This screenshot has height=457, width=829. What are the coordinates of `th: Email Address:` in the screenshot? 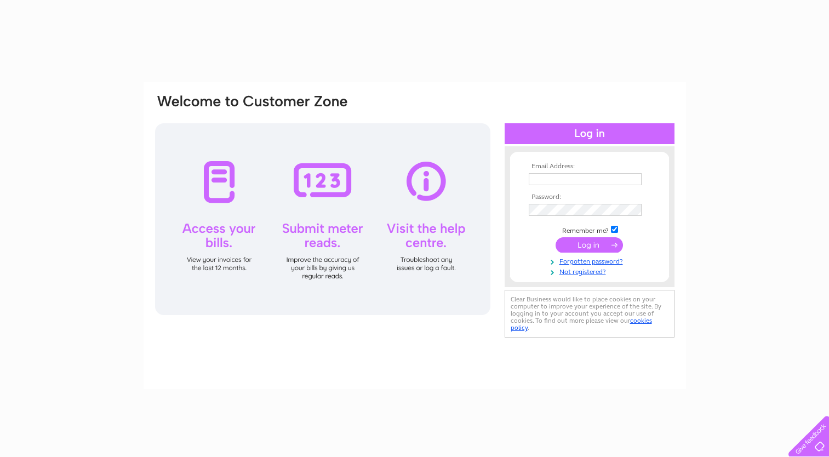 It's located at (590, 167).